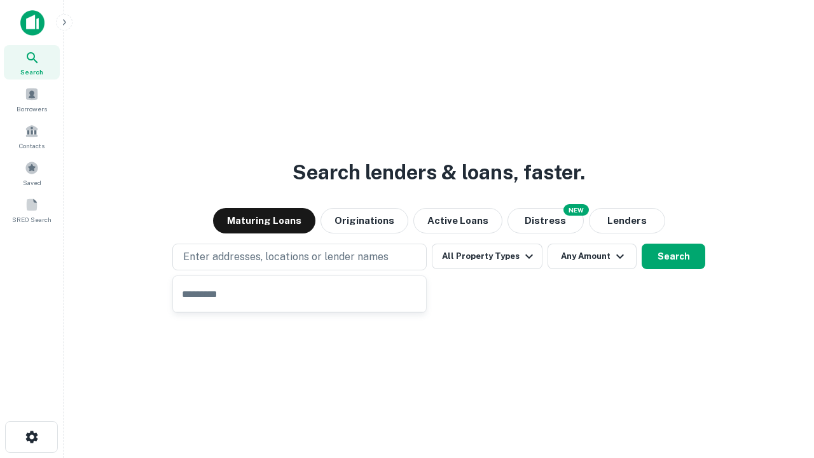  What do you see at coordinates (487, 256) in the screenshot?
I see `button: All Property Types` at bounding box center [487, 256].